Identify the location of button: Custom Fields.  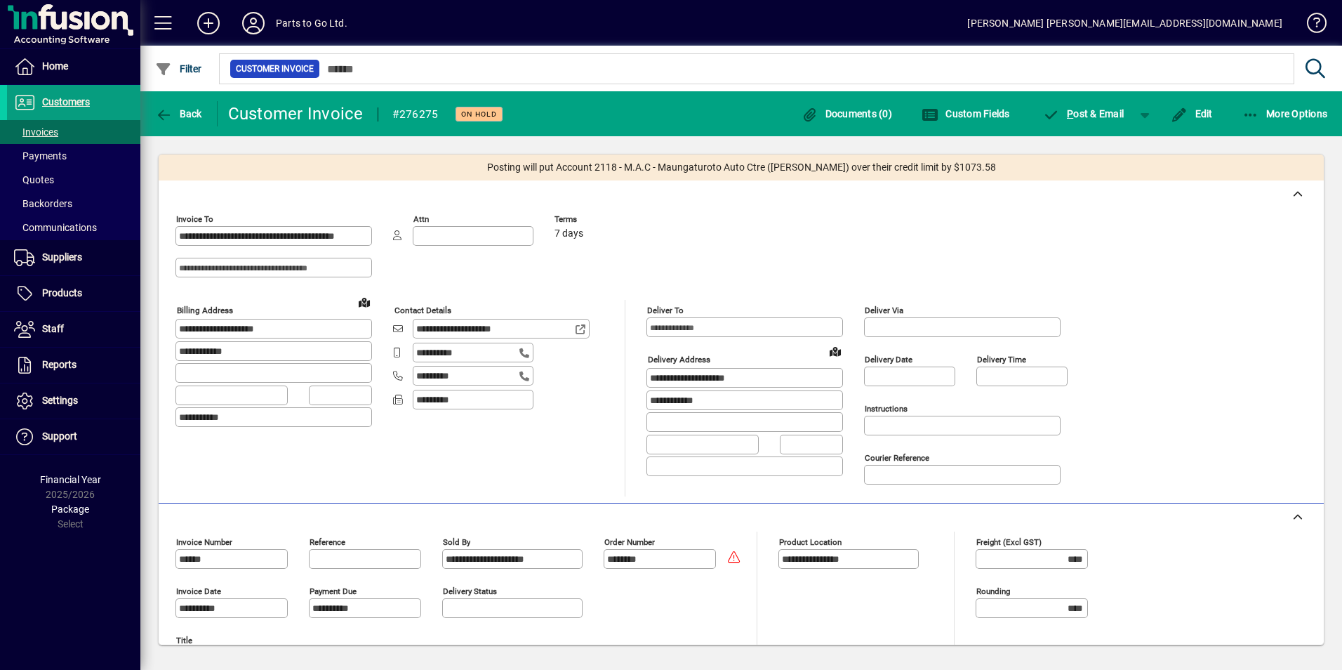
(966, 114).